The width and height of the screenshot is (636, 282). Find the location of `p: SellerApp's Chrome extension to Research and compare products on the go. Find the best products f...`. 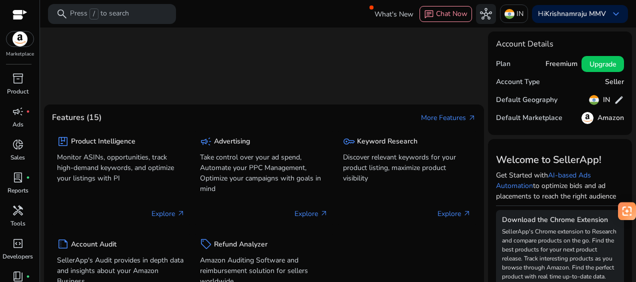

p: SellerApp's Chrome extension to Research and compare products on the go. Find the best products f... is located at coordinates (560, 254).